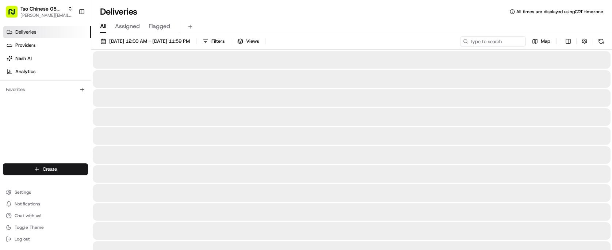 Image resolution: width=612 pixels, height=250 pixels. Describe the element at coordinates (47, 45) in the screenshot. I see `a: Providers` at that location.